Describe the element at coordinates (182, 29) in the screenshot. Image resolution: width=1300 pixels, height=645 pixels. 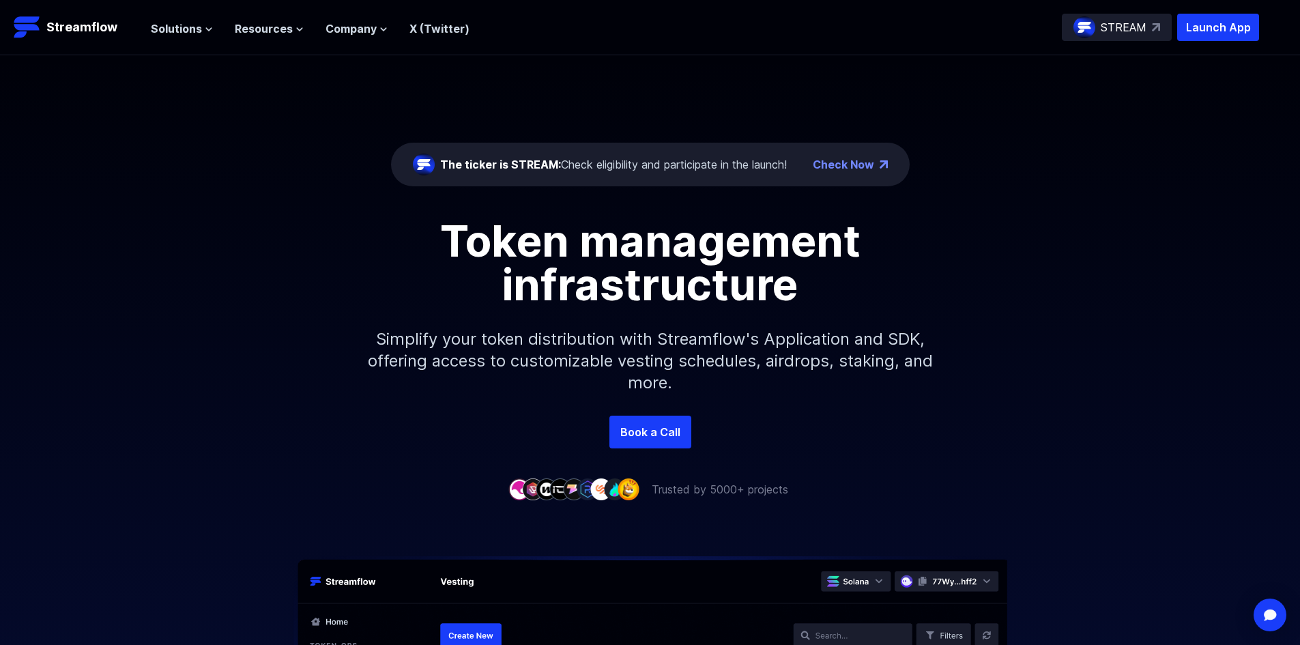
I see `button: Solutions` at that location.